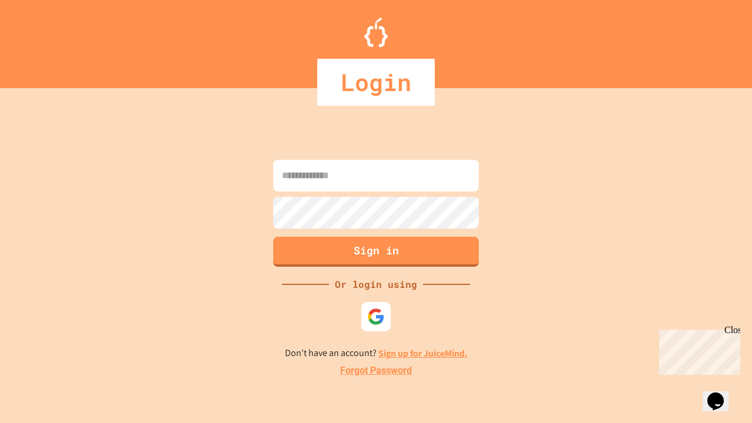  Describe the element at coordinates (423, 353) in the screenshot. I see `a: Sign up for JuiceMind.` at that location.